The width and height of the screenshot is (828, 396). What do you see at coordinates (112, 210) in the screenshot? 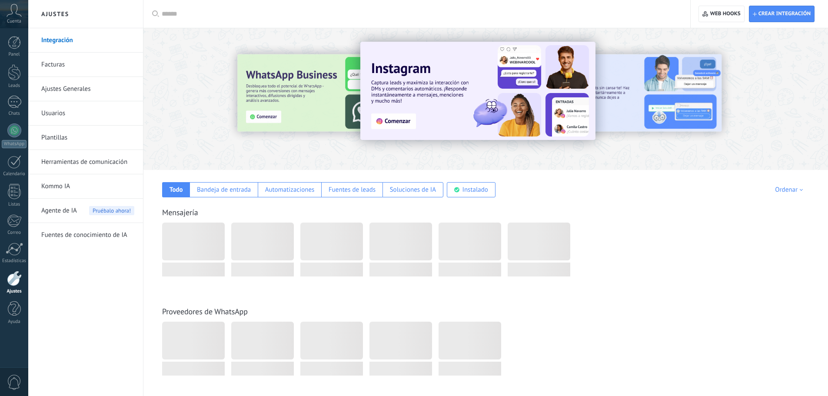
I see `span: Pruébalo ahora!` at bounding box center [112, 210].